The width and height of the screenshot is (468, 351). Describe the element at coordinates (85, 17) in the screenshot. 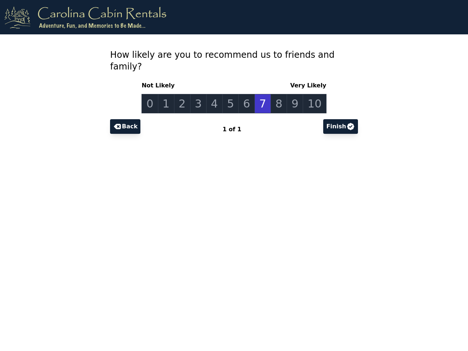

I see `img: logo.png` at that location.